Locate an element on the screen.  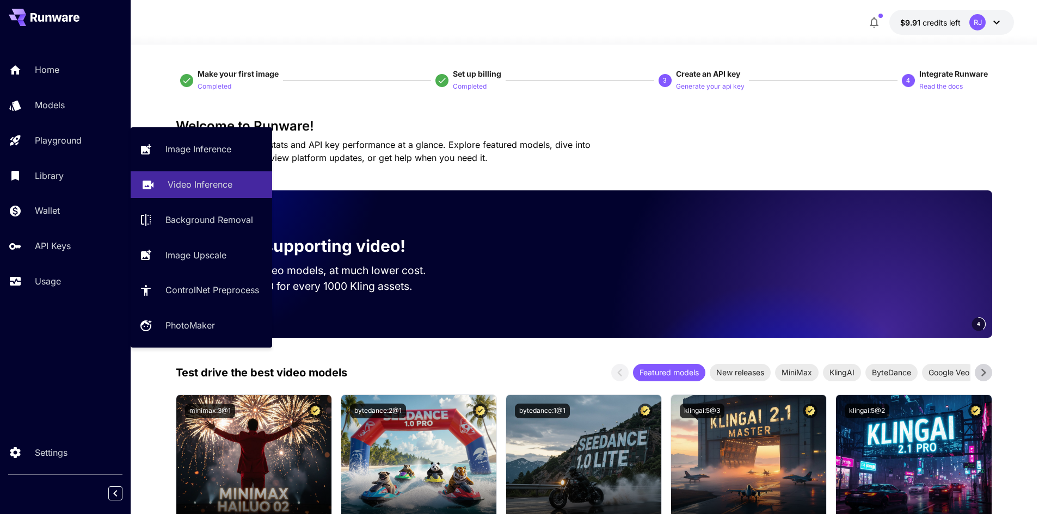
p: Read the docs is located at coordinates (941, 87).